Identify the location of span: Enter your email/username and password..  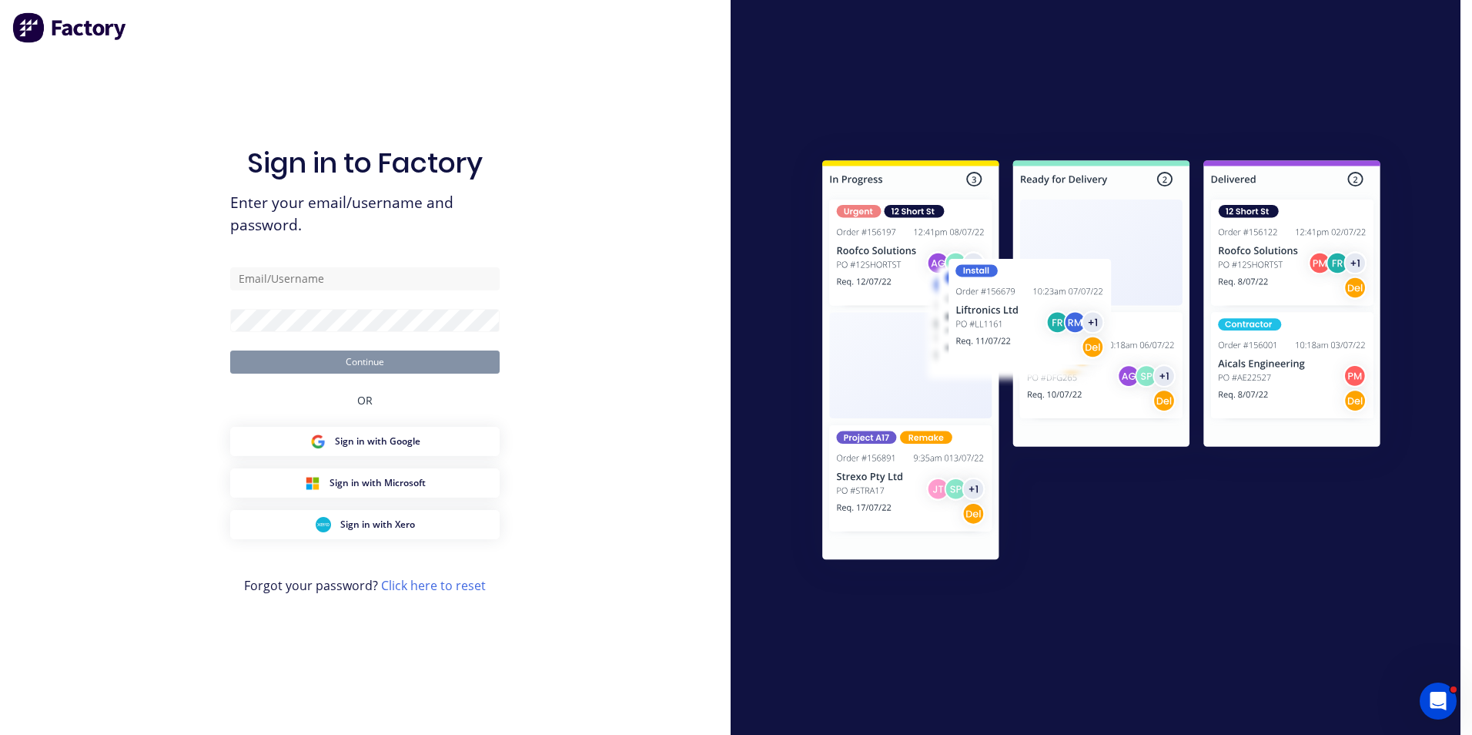
(365, 214).